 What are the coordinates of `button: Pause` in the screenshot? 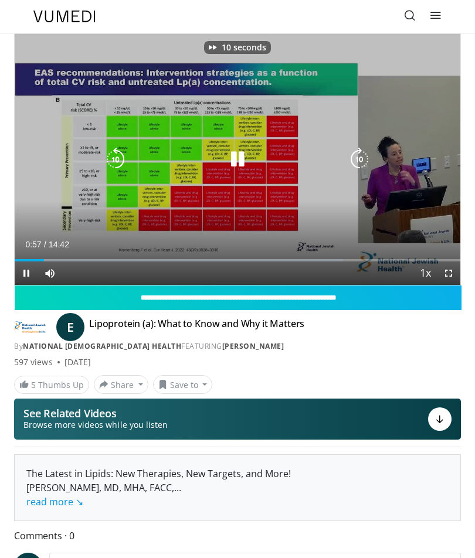 It's located at (26, 273).